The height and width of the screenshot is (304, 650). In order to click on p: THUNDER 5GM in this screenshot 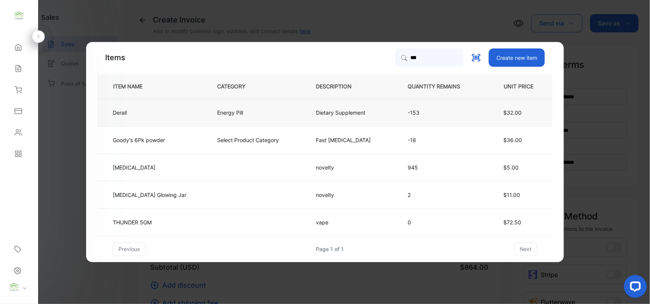, I will do `click(132, 222)`.